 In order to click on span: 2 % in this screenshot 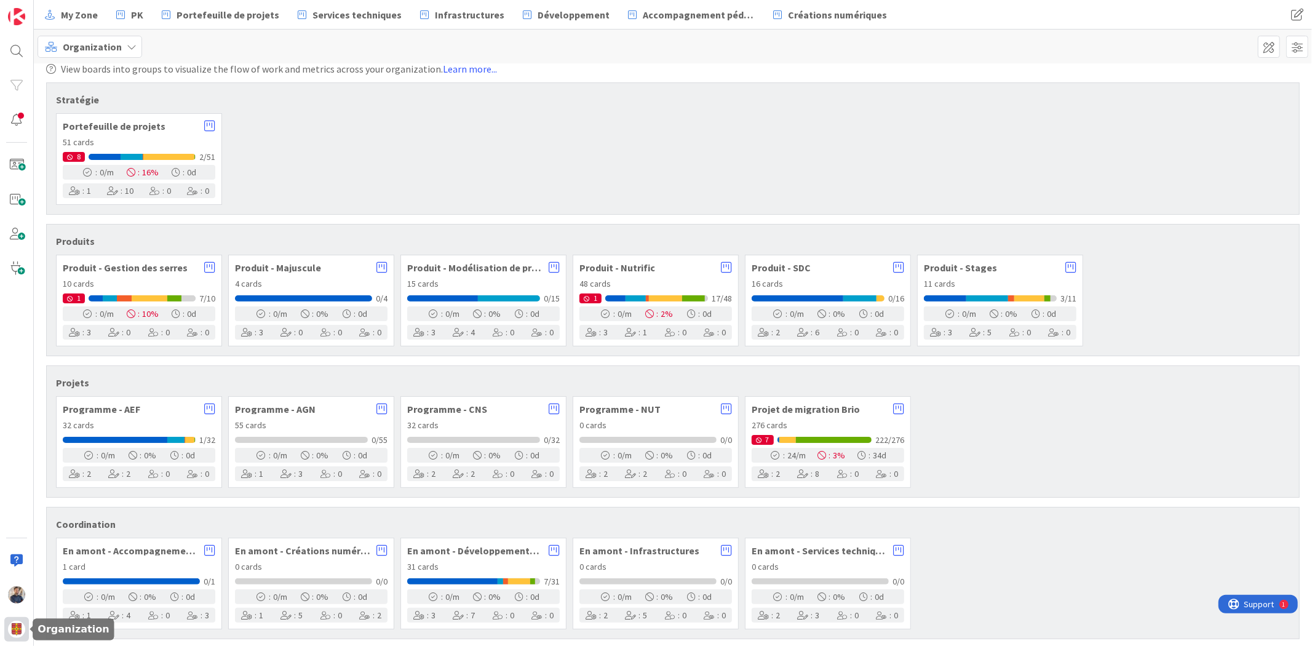, I will do `click(667, 314)`.